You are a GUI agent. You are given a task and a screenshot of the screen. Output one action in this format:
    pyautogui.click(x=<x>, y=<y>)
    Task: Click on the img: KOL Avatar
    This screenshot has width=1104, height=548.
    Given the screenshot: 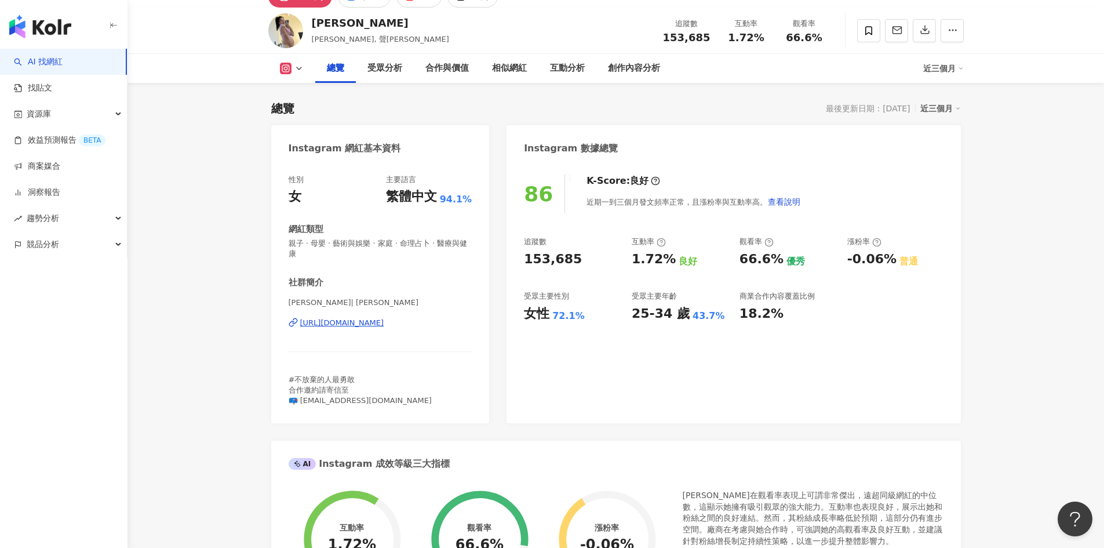 What is the action you would take?
    pyautogui.click(x=286, y=31)
    